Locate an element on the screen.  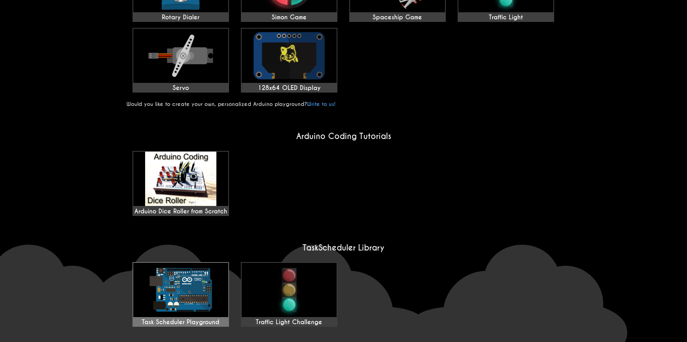
div: 128x64 OLED Display is located at coordinates (289, 88).